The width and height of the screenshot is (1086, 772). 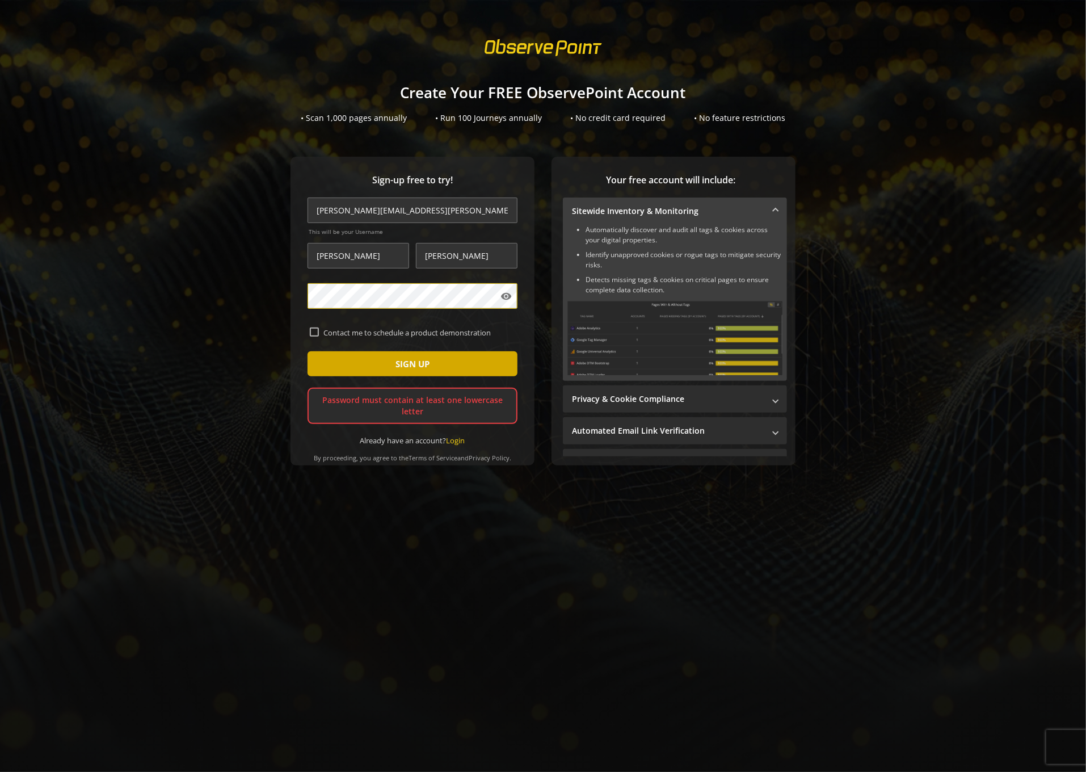 I want to click on div: • No feature restrictions, so click(x=740, y=118).